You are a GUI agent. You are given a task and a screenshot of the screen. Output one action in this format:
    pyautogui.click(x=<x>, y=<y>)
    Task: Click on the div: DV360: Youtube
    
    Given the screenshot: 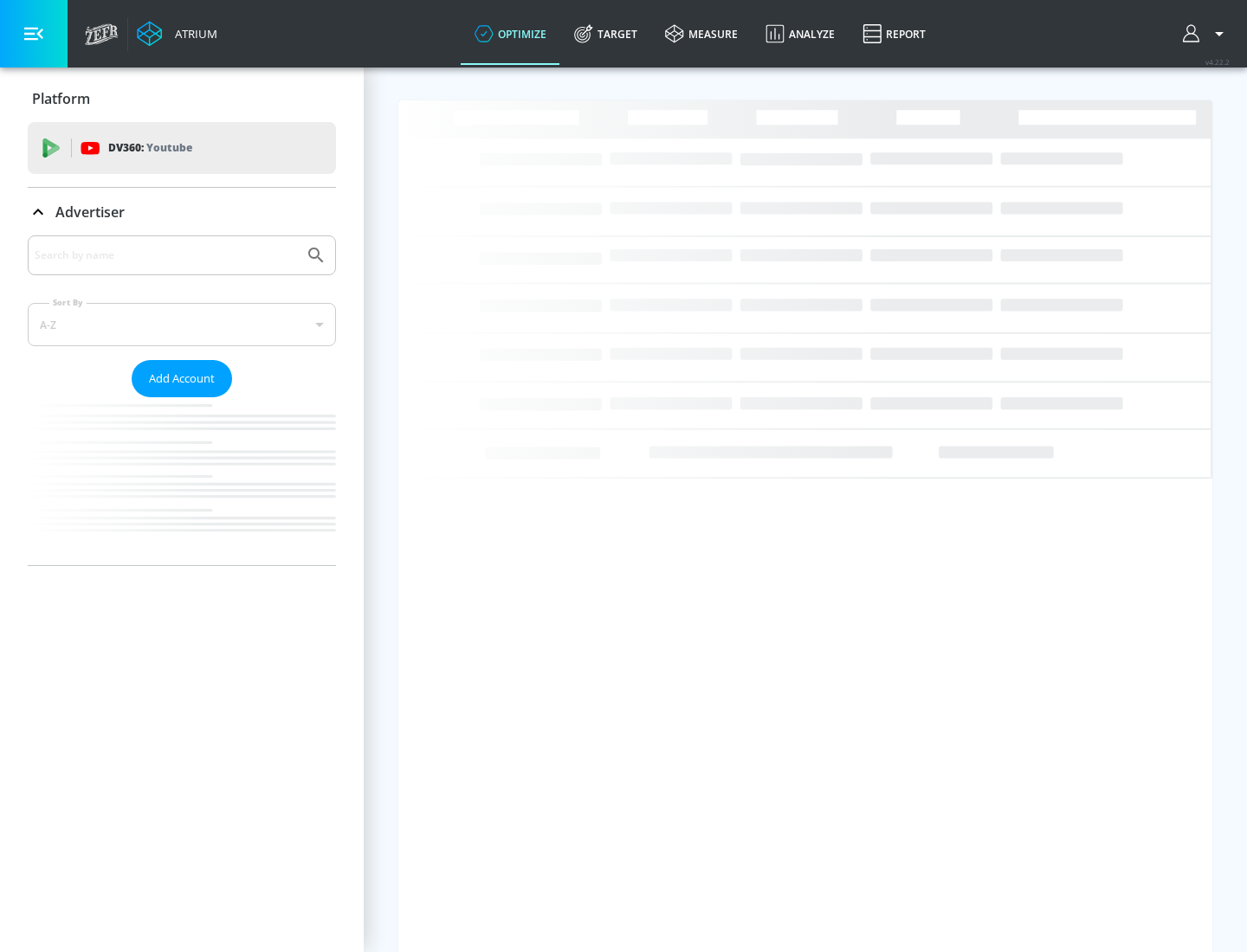 What is the action you would take?
    pyautogui.click(x=182, y=148)
    